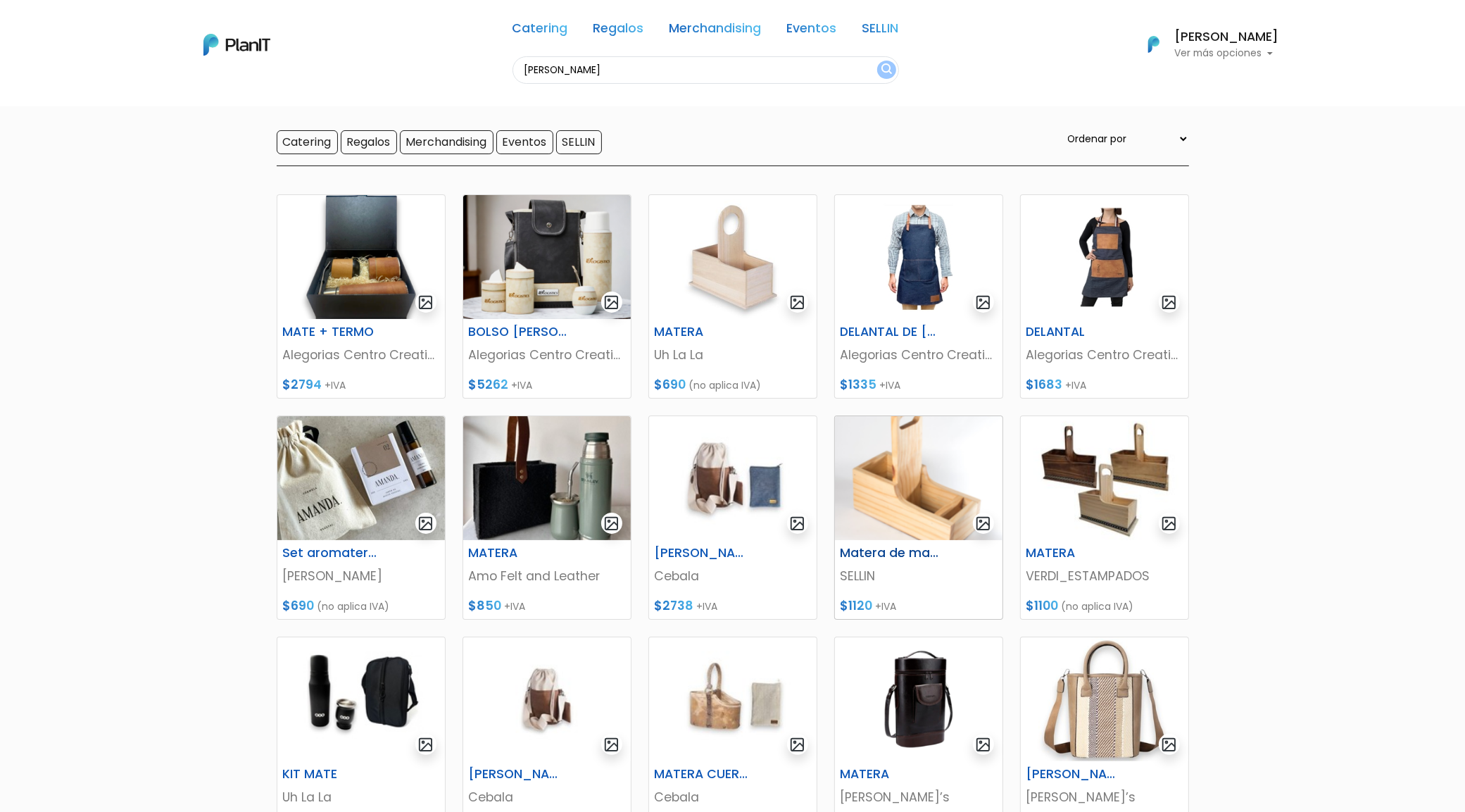 The width and height of the screenshot is (1465, 812). What do you see at coordinates (142, 143) in the screenshot?
I see `div: PLAN IT Ya probaste PlanitGO? Vas a poder automatizarlas acciones de todo el año. Escribinos para...` at bounding box center [142, 143].